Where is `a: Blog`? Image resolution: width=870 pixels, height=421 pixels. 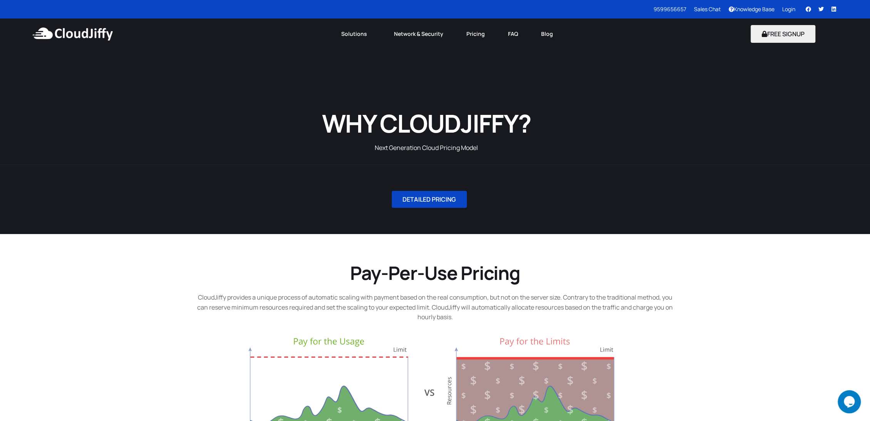
a: Blog is located at coordinates (547, 34).